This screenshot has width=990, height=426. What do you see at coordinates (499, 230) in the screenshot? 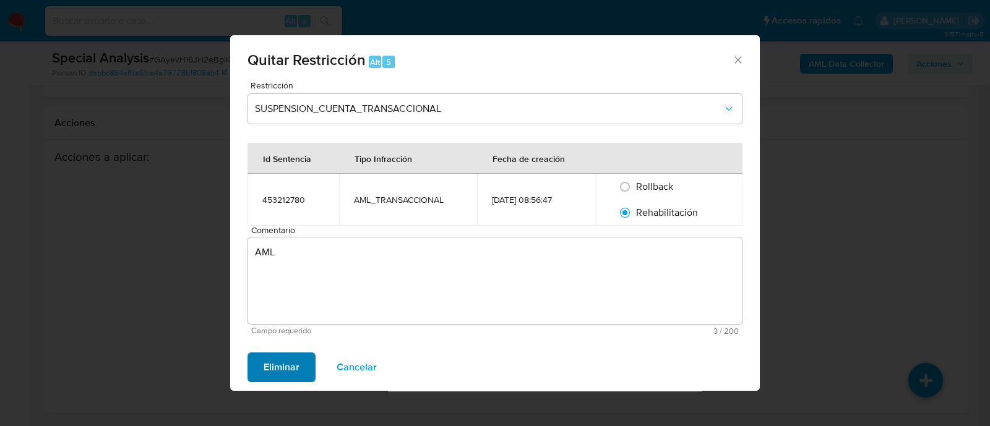
I see `span: Comentario` at bounding box center [499, 230].